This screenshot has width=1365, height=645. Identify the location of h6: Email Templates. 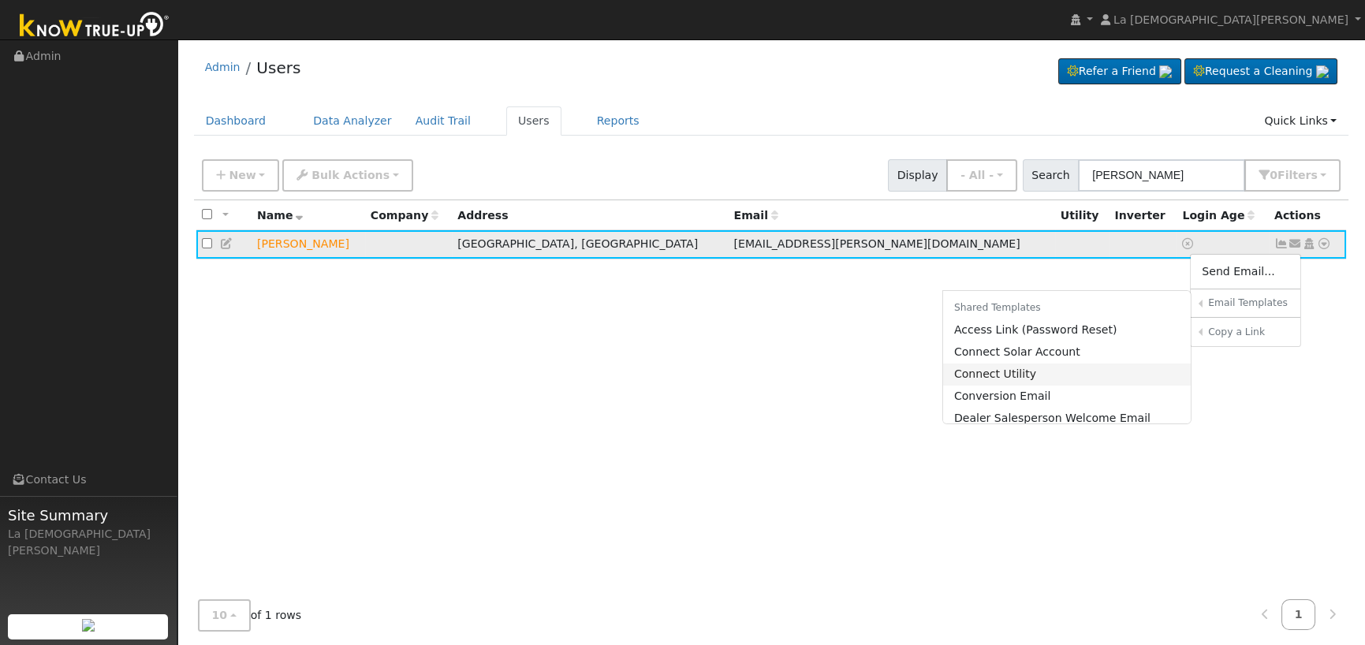
(1248, 303).